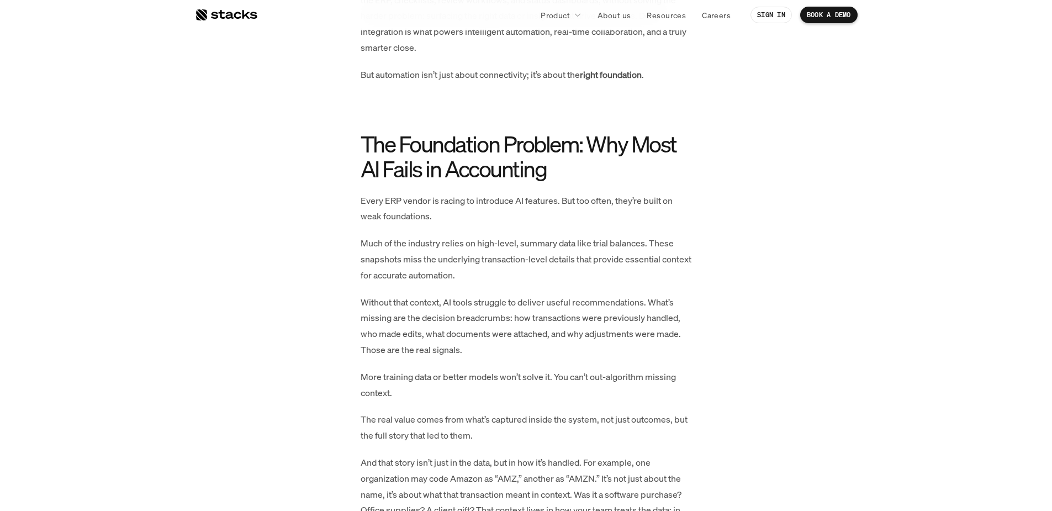  I want to click on p: The real value comes from what’s captured inside the system, not just outcomes, but the full stor..., so click(526, 427).